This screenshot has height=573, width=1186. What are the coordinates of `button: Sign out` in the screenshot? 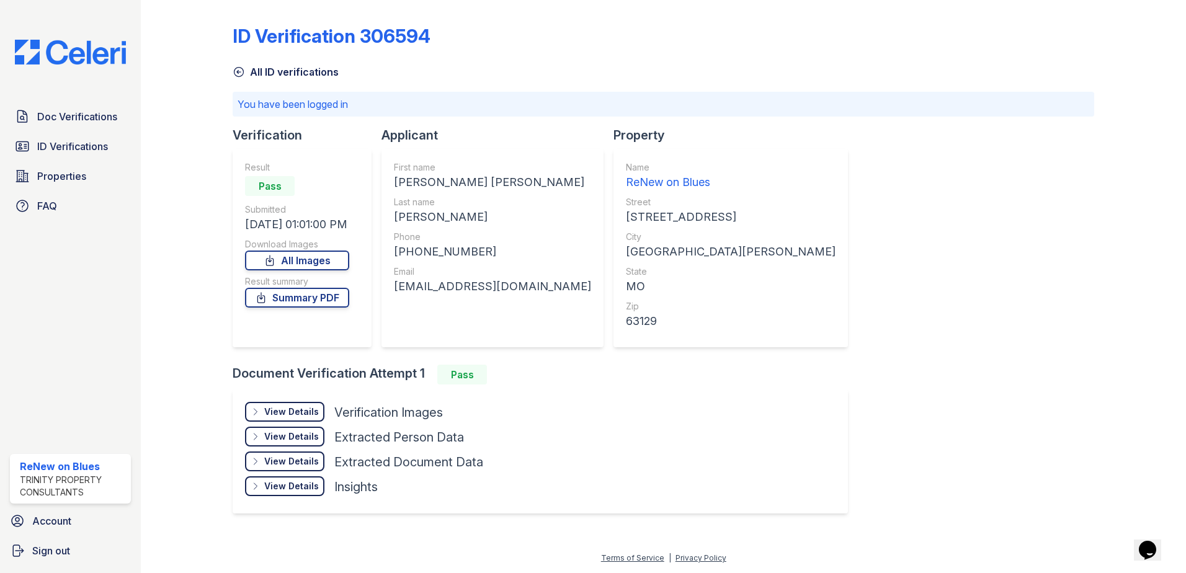 It's located at (70, 551).